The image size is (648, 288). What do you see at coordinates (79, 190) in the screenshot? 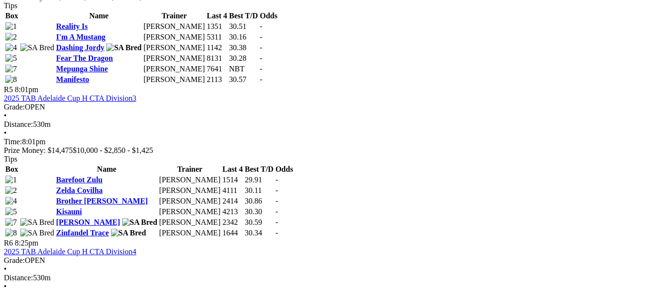
I see `a: Zelda Covilha` at bounding box center [79, 190].